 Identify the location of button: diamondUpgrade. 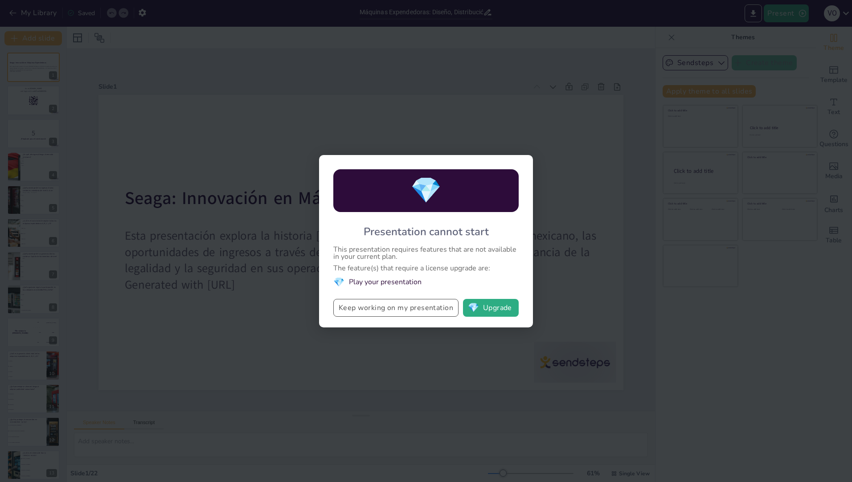
(491, 308).